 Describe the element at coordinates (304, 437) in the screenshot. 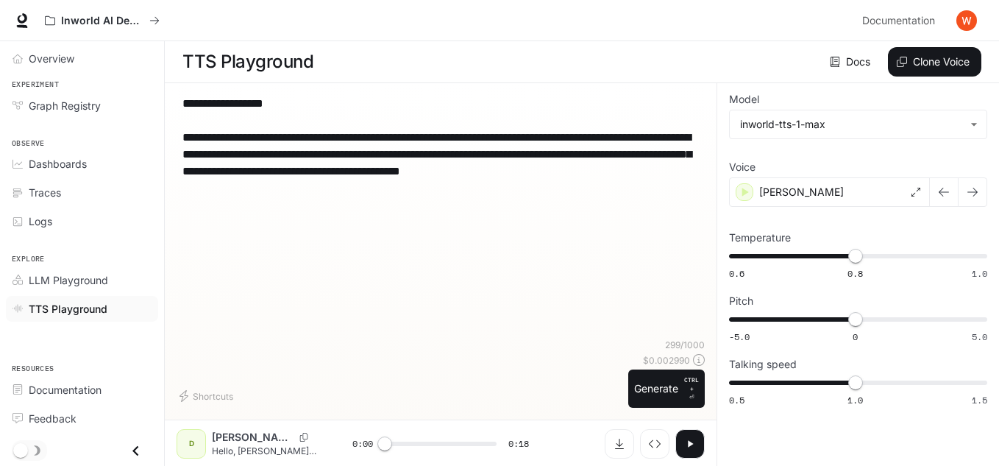

I see `button: Copy Voice ID` at that location.